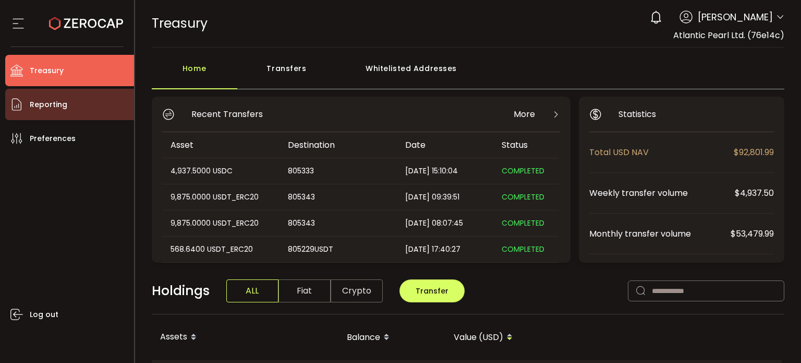 Image resolution: width=801 pixels, height=363 pixels. Describe the element at coordinates (660, 233) in the screenshot. I see `span: Monthly transfer volume` at that location.